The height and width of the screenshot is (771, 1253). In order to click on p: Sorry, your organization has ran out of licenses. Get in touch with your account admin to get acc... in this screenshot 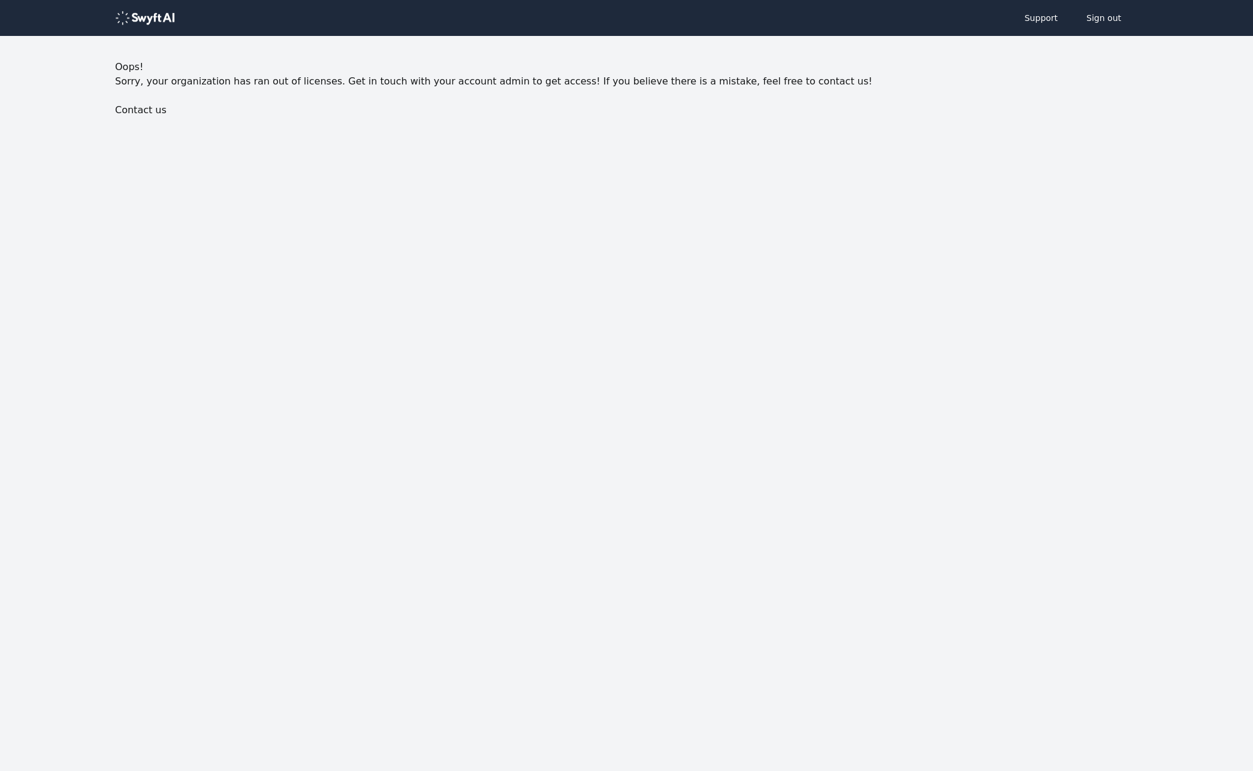, I will do `click(626, 81)`.